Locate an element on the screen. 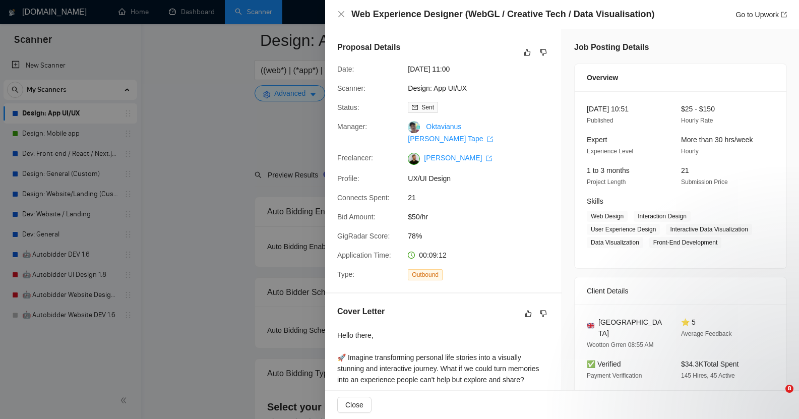  span: Hourly Rate is located at coordinates (697, 121).